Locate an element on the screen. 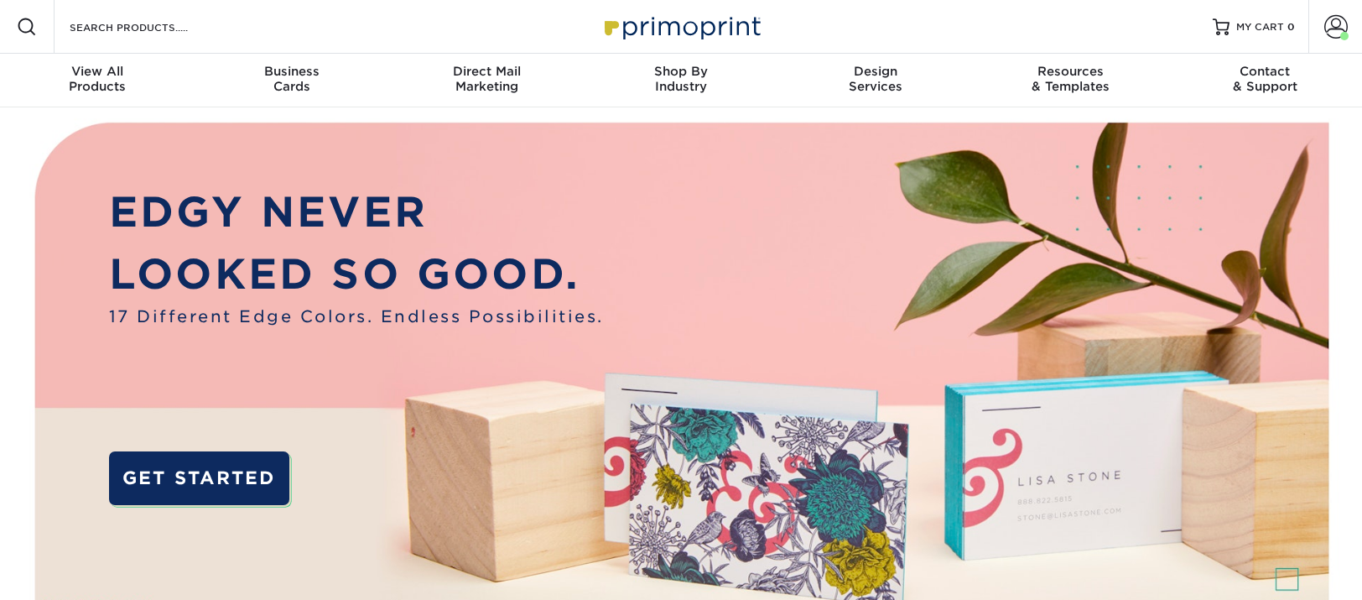 The image size is (1362, 600). a: Resources& Templates is located at coordinates (1070, 80).